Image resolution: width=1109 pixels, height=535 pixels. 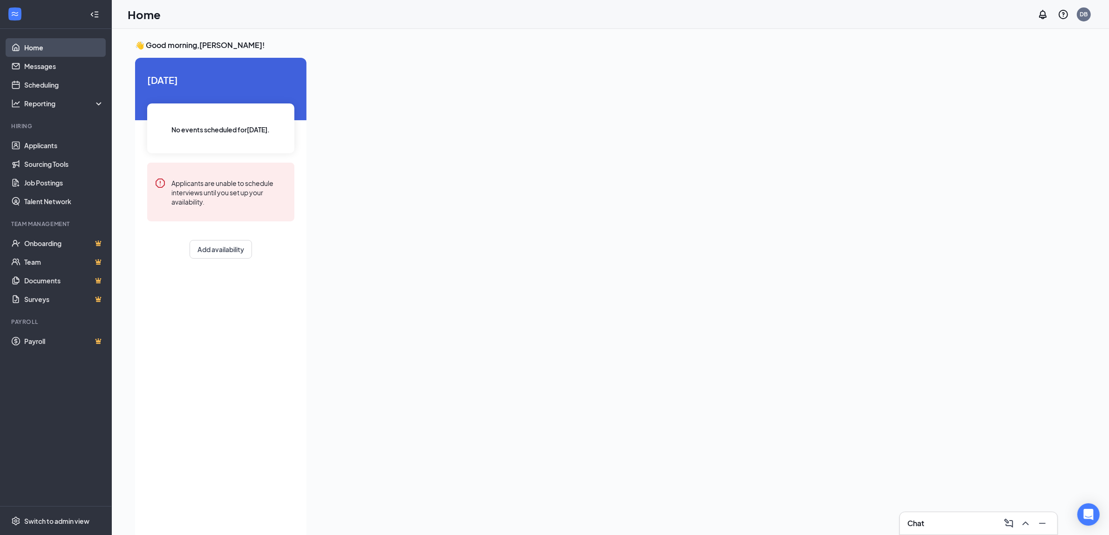 I want to click on svg: Collapse, so click(x=95, y=14).